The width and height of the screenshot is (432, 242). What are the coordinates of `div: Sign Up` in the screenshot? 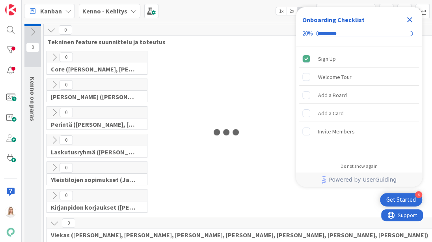 It's located at (327, 59).